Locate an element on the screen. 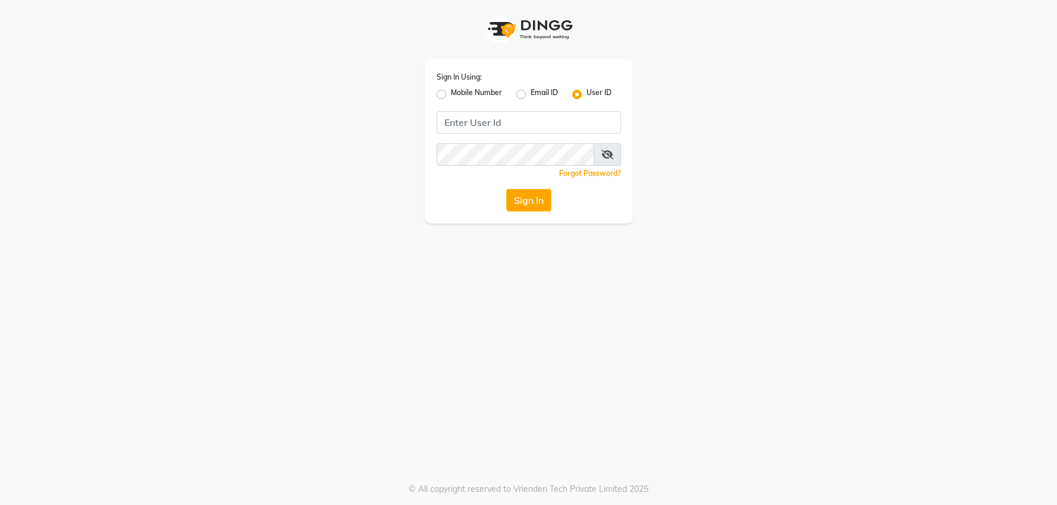 The width and height of the screenshot is (1057, 505). button: Sign In is located at coordinates (529, 200).